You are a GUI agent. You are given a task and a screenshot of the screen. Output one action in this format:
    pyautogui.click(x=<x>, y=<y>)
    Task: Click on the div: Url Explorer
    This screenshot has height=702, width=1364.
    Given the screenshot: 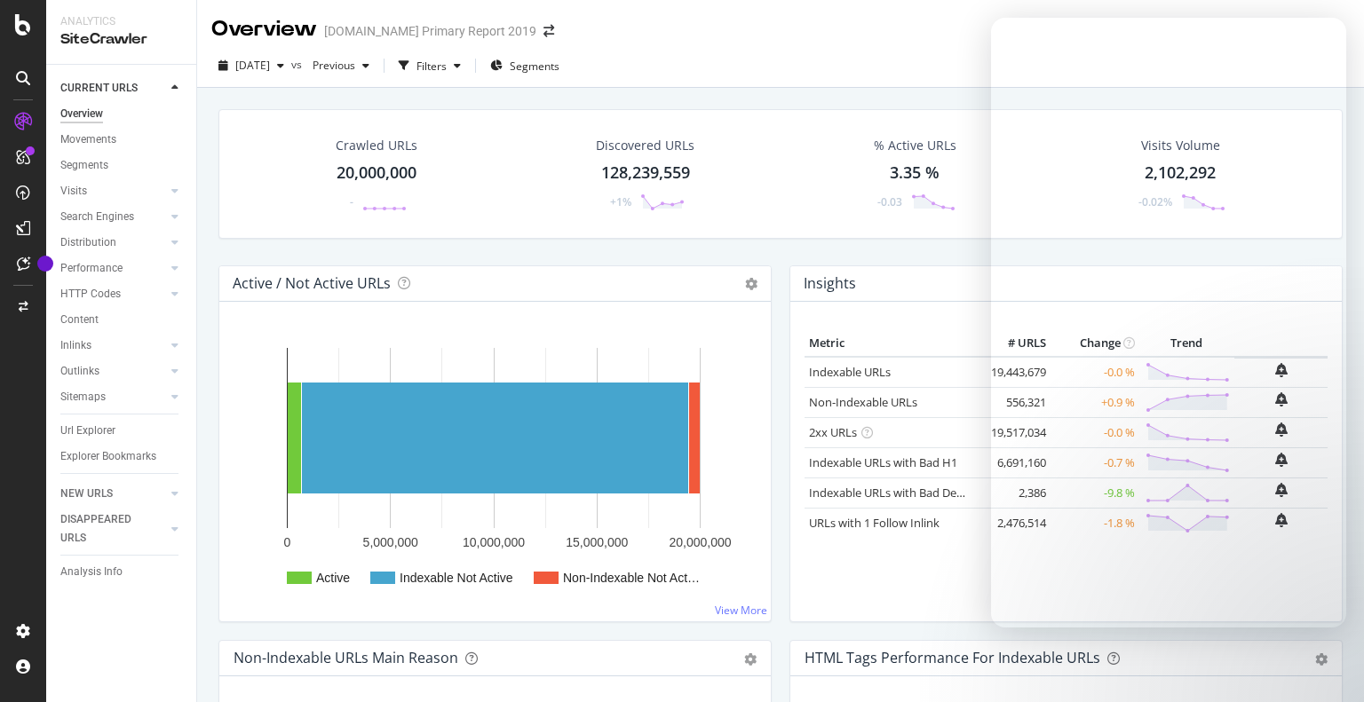 What is the action you would take?
    pyautogui.click(x=88, y=431)
    